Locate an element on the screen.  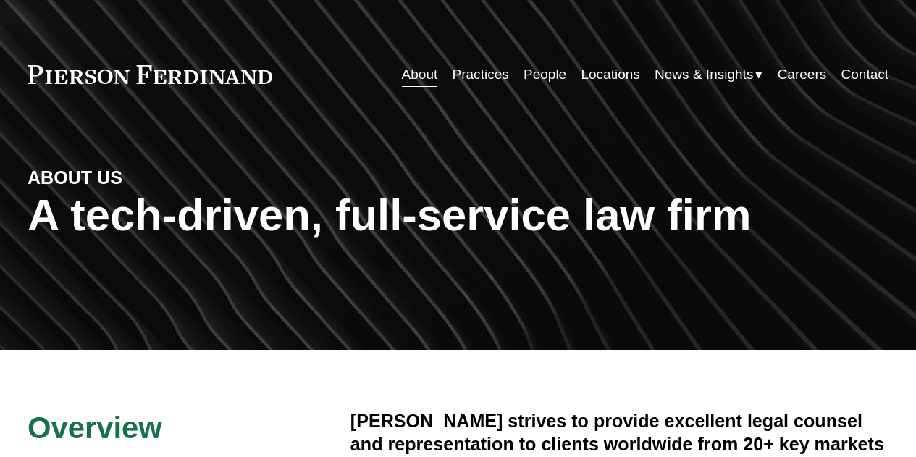
a: About is located at coordinates (420, 75).